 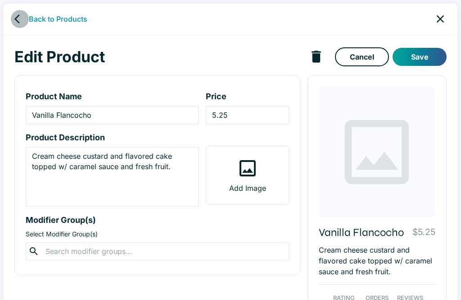 I want to click on button: Save, so click(x=420, y=57).